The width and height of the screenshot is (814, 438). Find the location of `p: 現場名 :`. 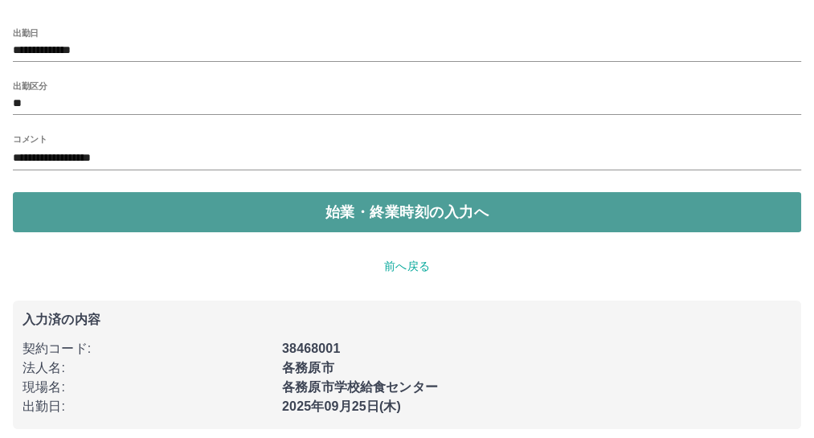

p: 現場名 : is located at coordinates (147, 387).